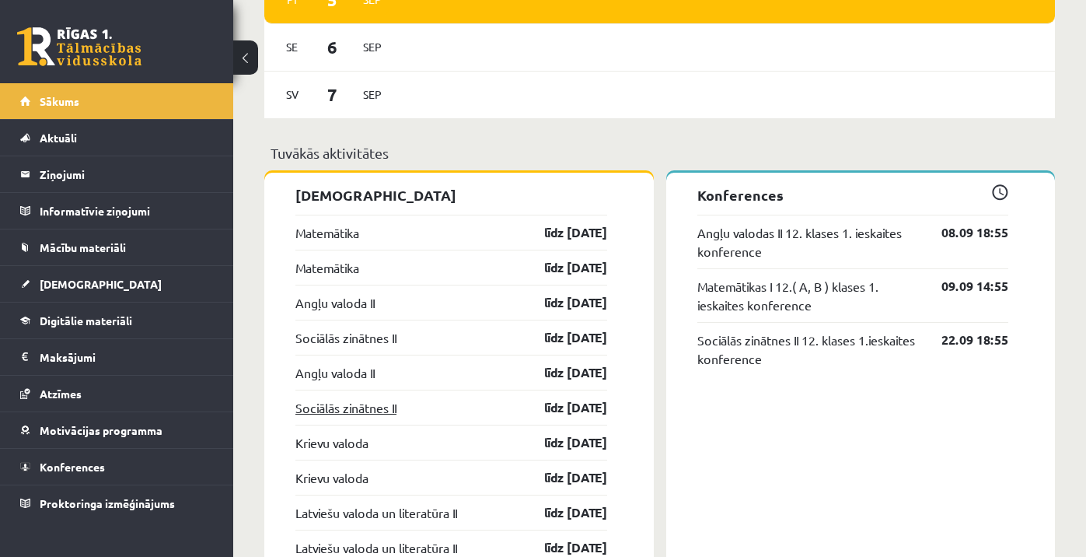 This screenshot has height=557, width=1086. What do you see at coordinates (72, 466) in the screenshot?
I see `span: Konferences` at bounding box center [72, 466].